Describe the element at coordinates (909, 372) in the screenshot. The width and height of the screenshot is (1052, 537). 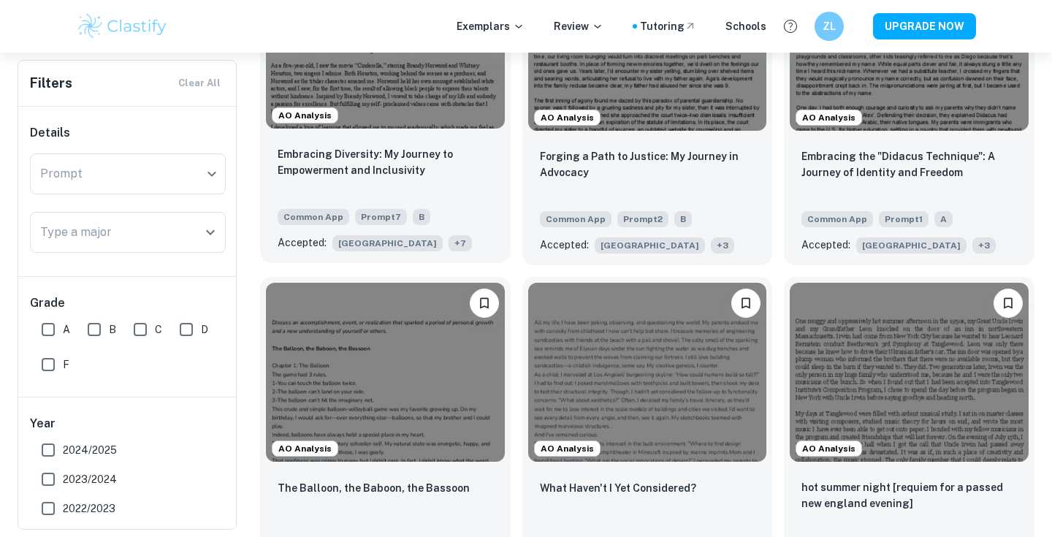
I see `img: undefined Common App example thumbnail: hot summer night [requiem for a passed n` at that location.